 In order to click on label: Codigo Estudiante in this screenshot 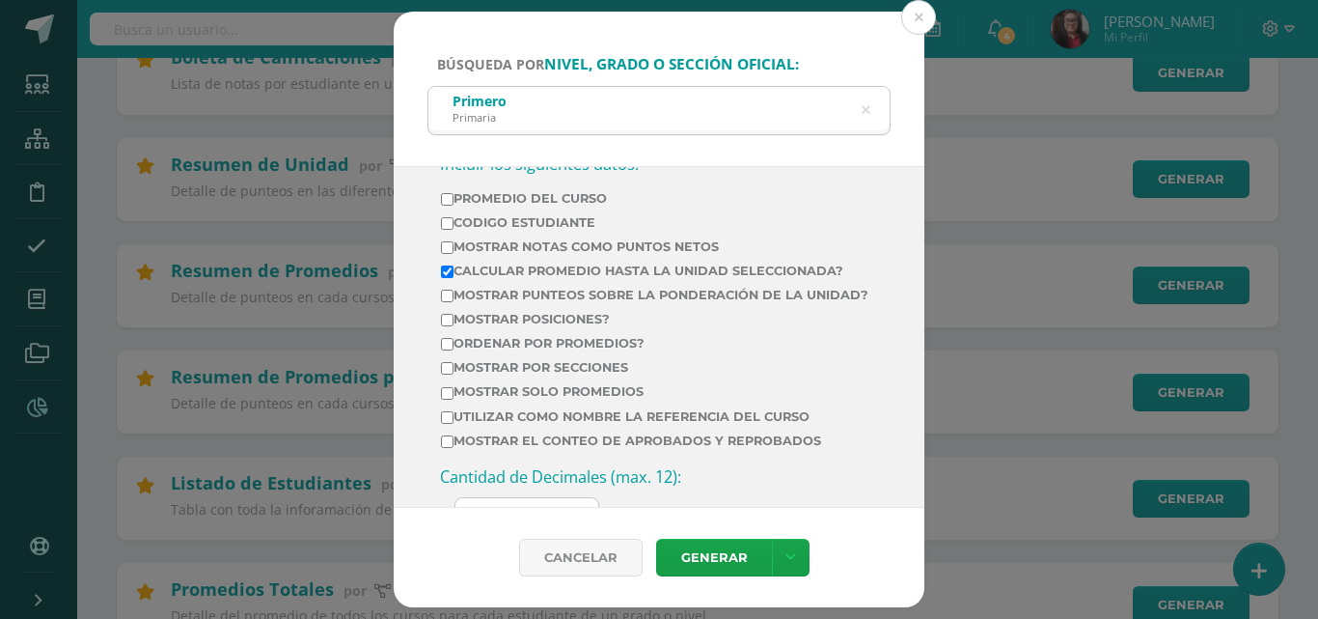, I will do `click(654, 222)`.